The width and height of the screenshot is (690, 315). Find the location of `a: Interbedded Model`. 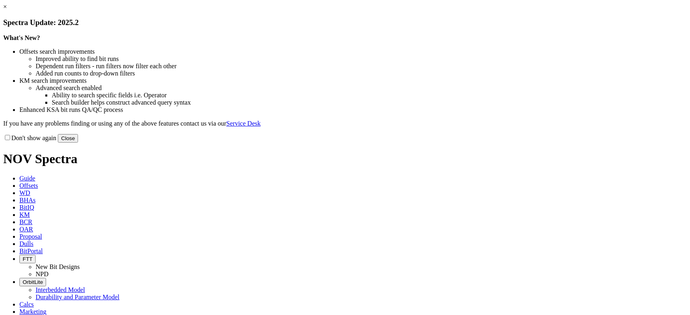

a: Interbedded Model is located at coordinates (60, 290).